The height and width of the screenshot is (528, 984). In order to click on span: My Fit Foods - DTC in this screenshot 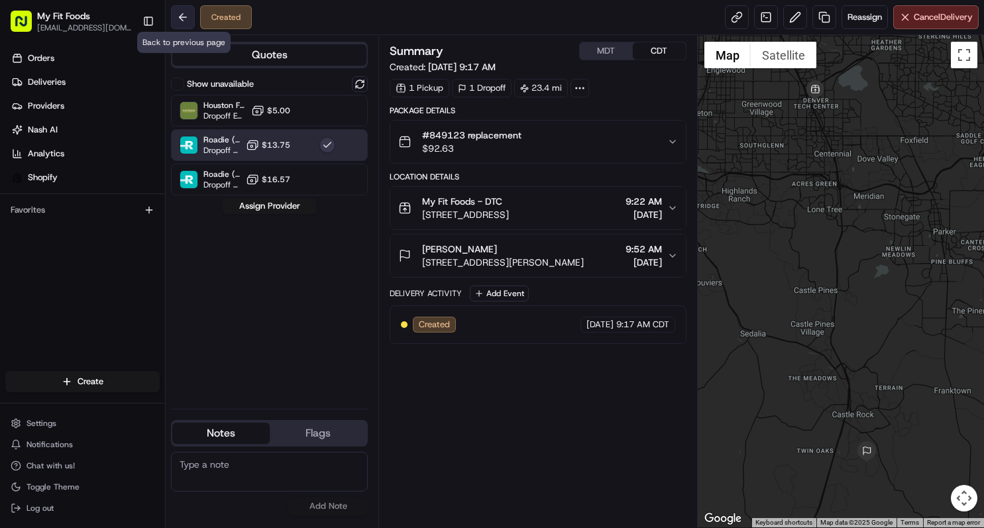, I will do `click(462, 202)`.